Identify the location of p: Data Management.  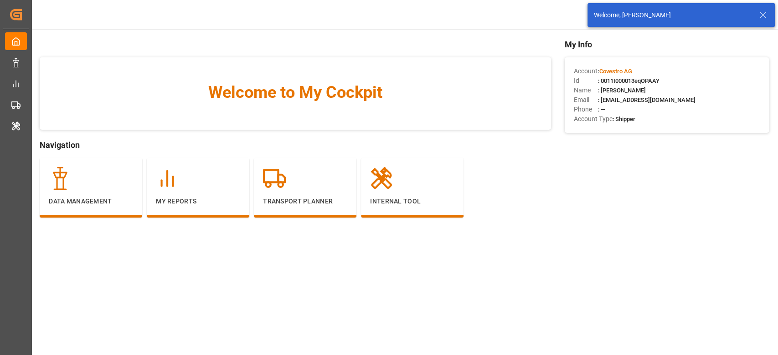
(91, 201).